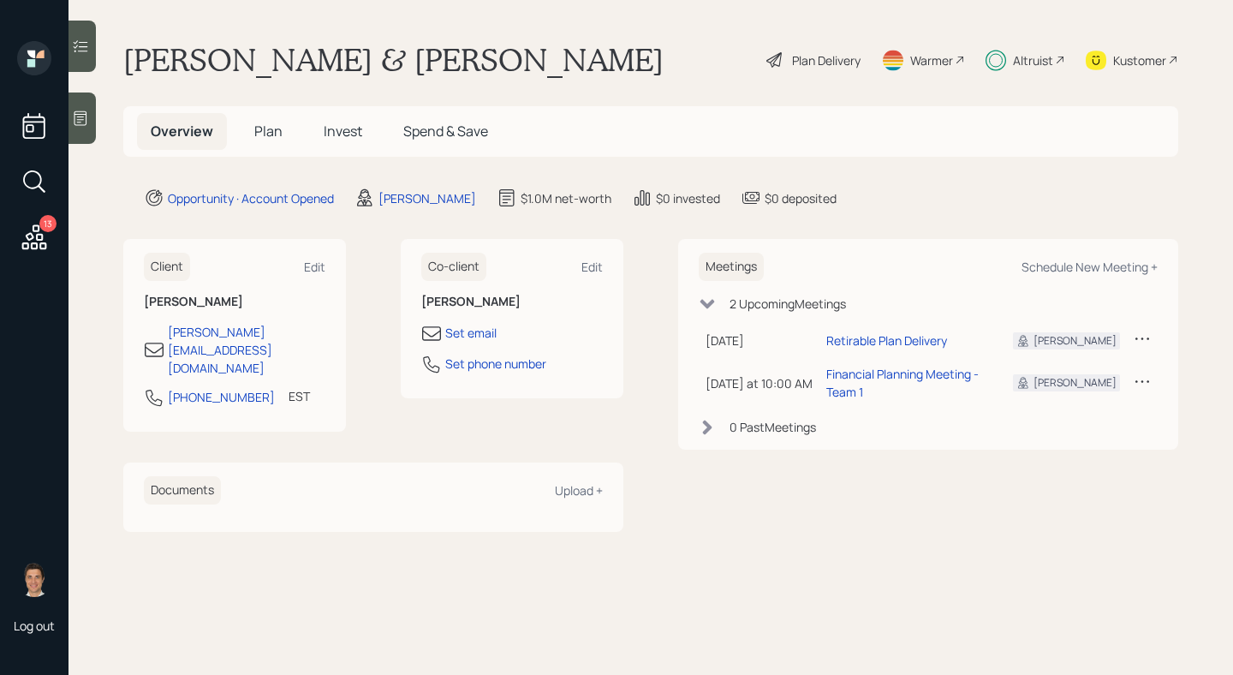 The width and height of the screenshot is (1233, 675). What do you see at coordinates (826, 60) in the screenshot?
I see `div: Plan Delivery` at bounding box center [826, 60].